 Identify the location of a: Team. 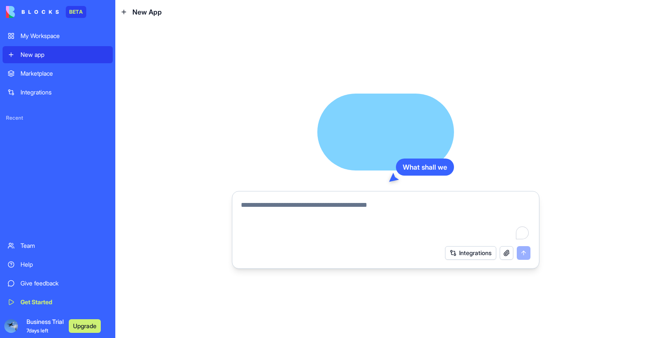
(58, 246).